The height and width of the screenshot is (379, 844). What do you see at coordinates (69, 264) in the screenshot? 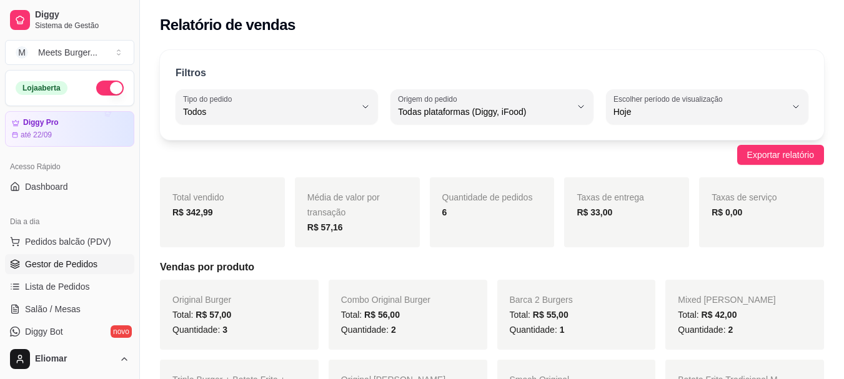
I see `a: Gestor de Pedidos` at bounding box center [69, 264].